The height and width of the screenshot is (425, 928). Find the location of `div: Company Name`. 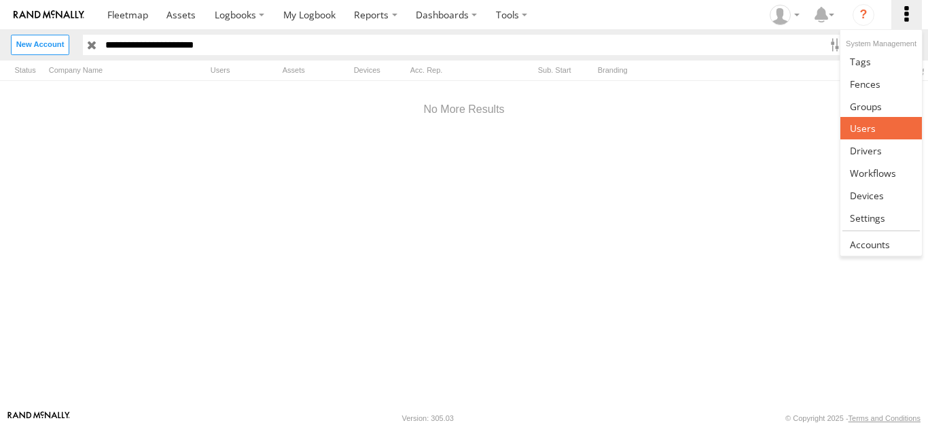

div: Company Name is located at coordinates (113, 70).